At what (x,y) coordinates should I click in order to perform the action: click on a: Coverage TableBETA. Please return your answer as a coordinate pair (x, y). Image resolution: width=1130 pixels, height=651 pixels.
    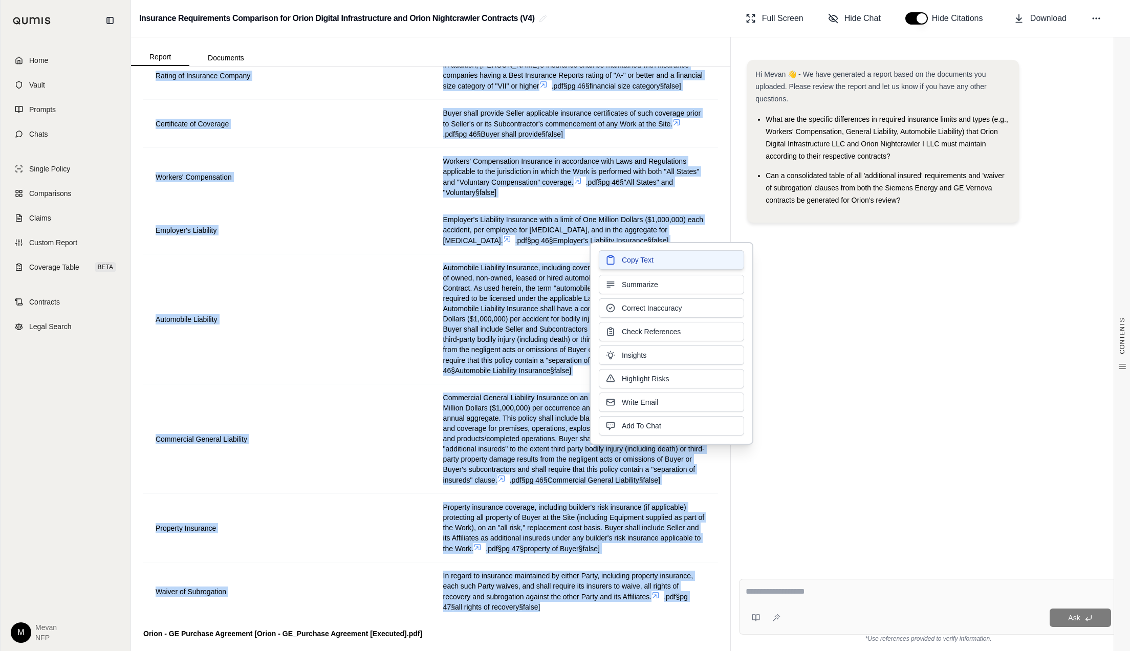
    Looking at the image, I should click on (65, 267).